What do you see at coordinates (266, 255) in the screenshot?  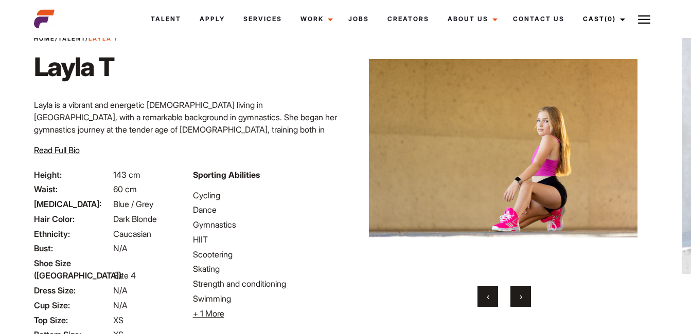 I see `li: Scootering` at bounding box center [266, 255].